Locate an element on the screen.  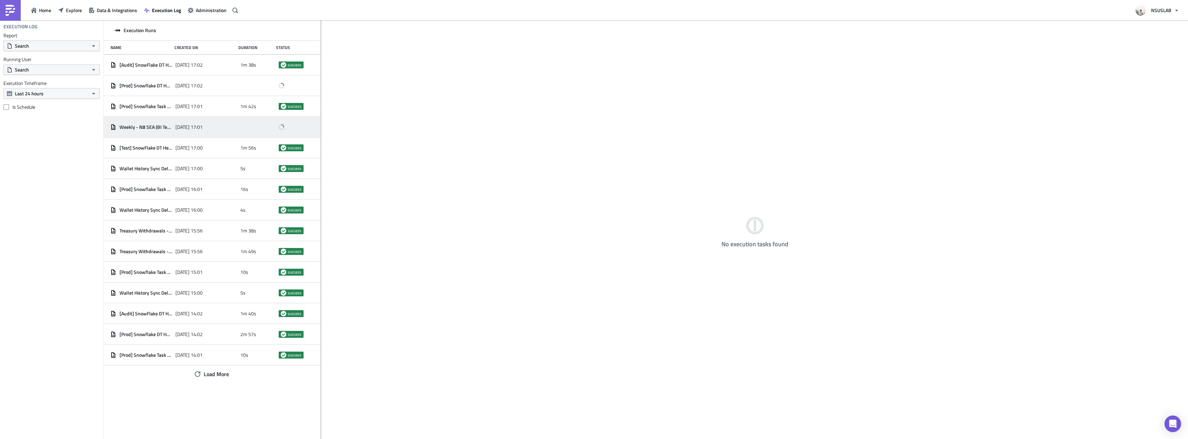
div: Name is located at coordinates (141, 47).